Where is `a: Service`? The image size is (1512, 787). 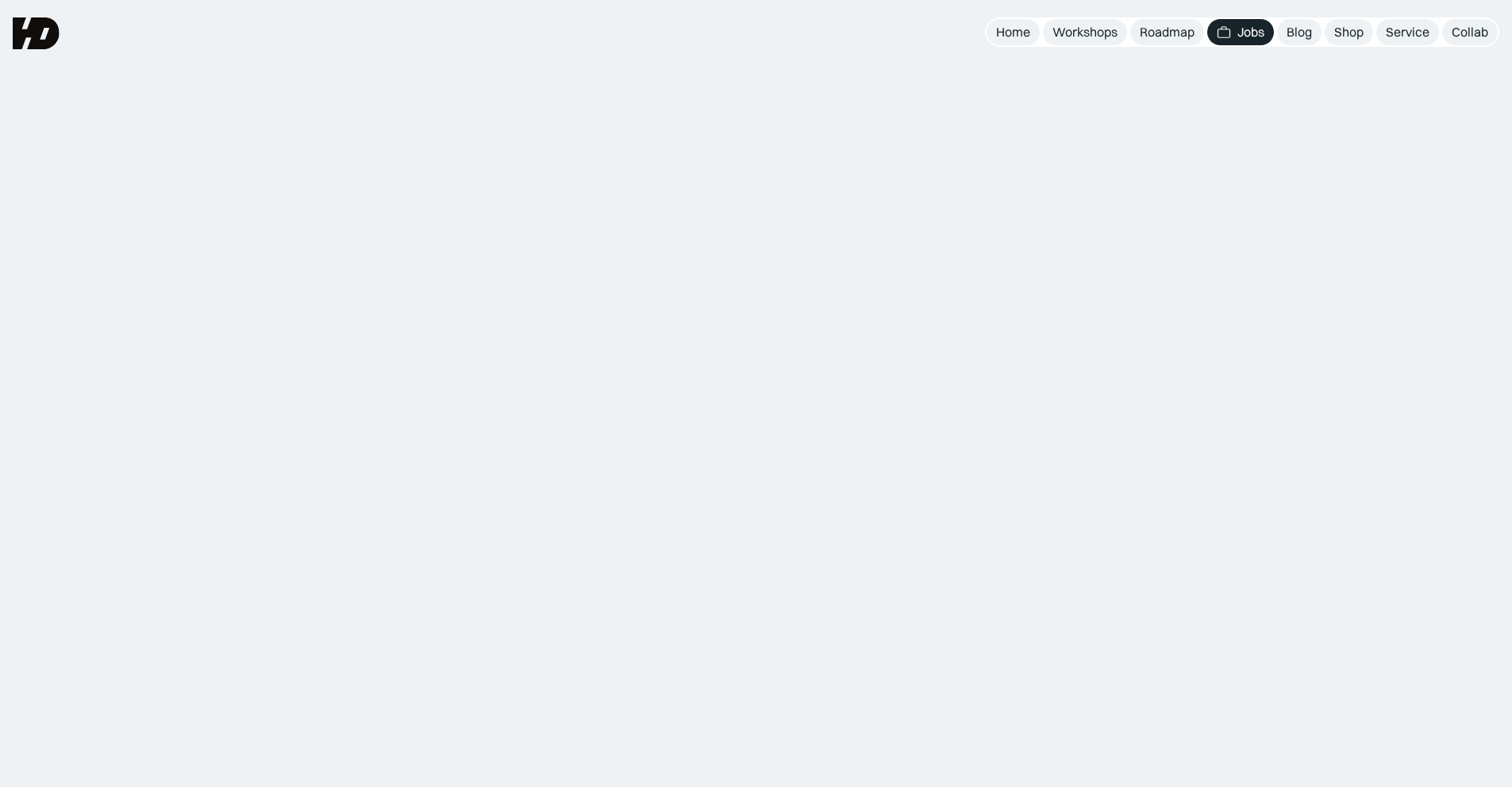 a: Service is located at coordinates (1408, 32).